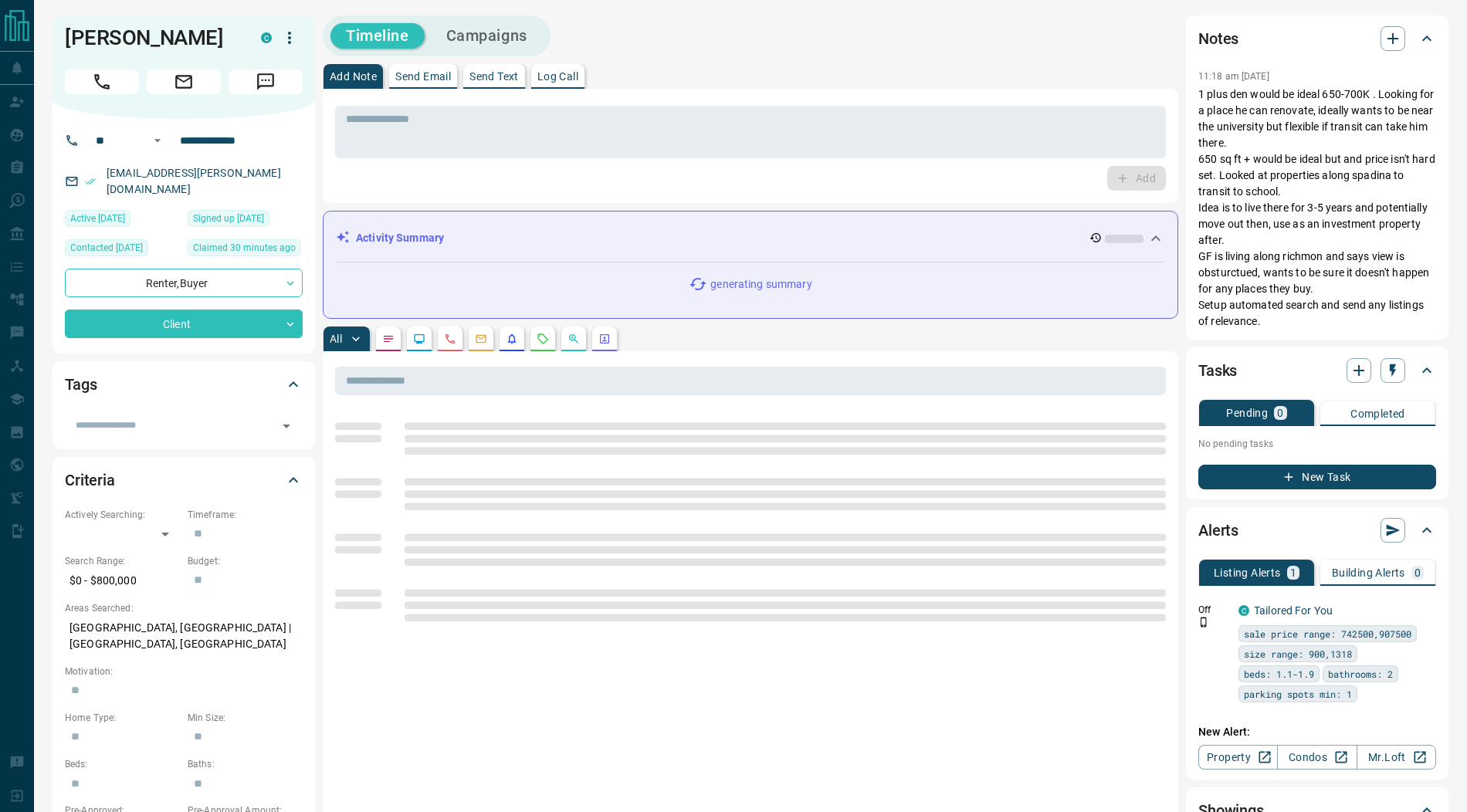 The image size is (1467, 812). I want to click on button: New Task, so click(1318, 477).